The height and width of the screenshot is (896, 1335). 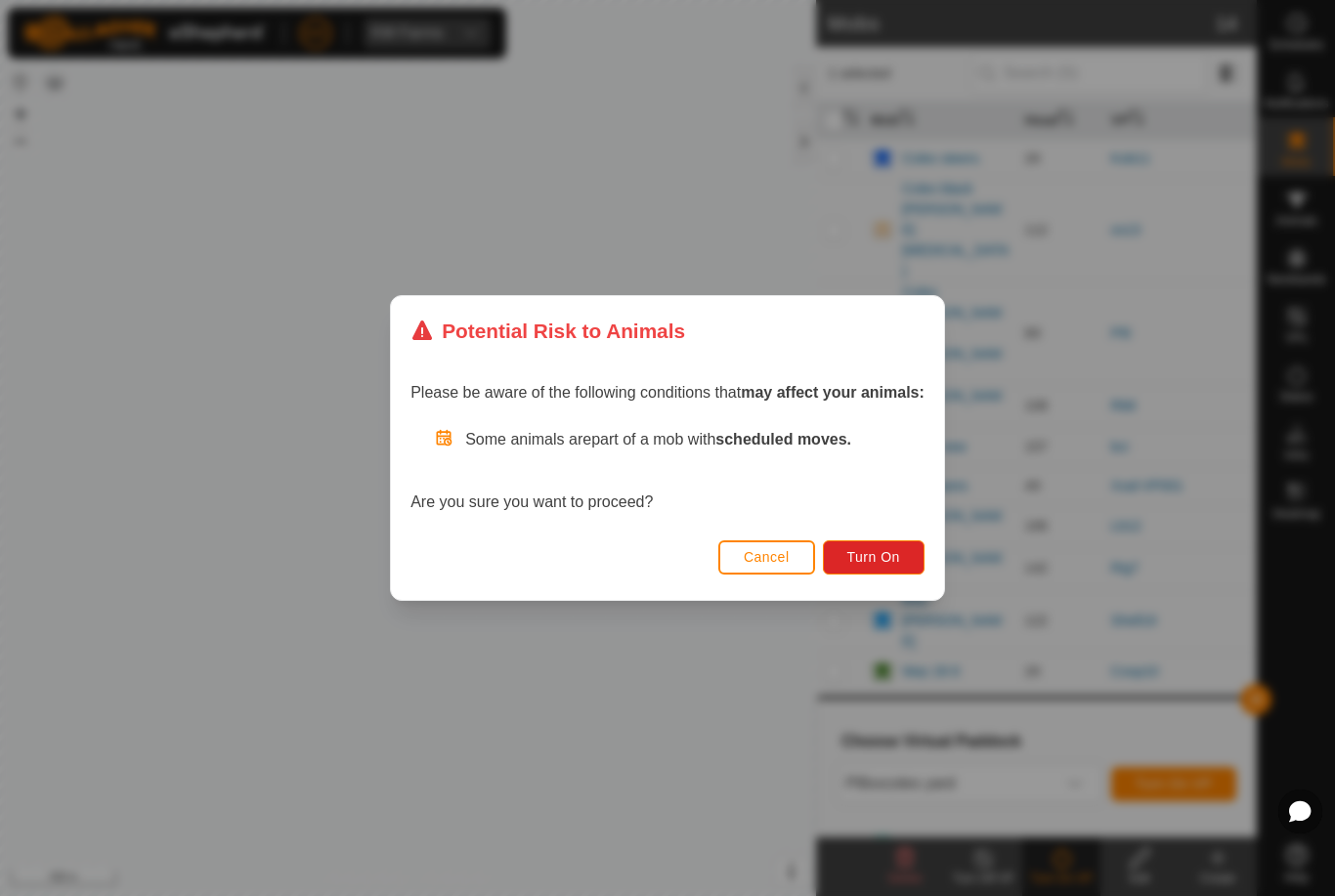 I want to click on span: Please be aware of the following conditions that, so click(x=668, y=392).